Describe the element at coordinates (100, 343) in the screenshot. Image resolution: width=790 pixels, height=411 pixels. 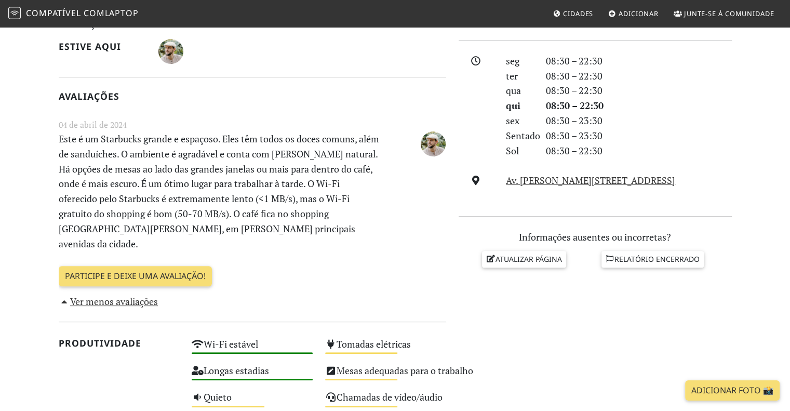
I see `font: Produtividade` at that location.